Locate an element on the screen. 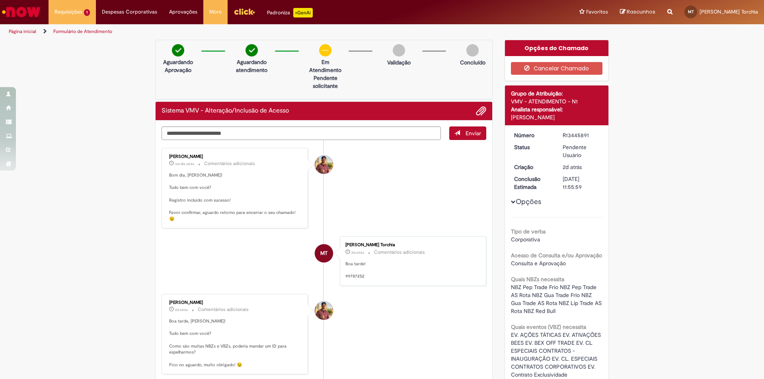  p: Aguardando atendimento is located at coordinates (251, 66).